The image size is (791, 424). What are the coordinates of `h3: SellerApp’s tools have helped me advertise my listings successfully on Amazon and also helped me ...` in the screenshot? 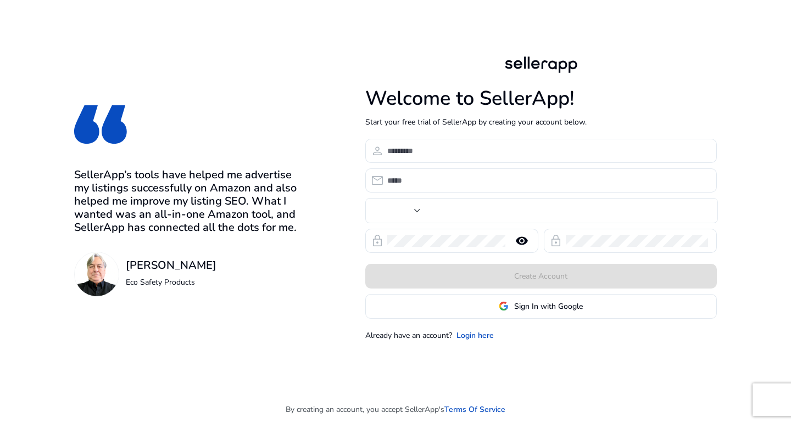 It's located at (191, 202).